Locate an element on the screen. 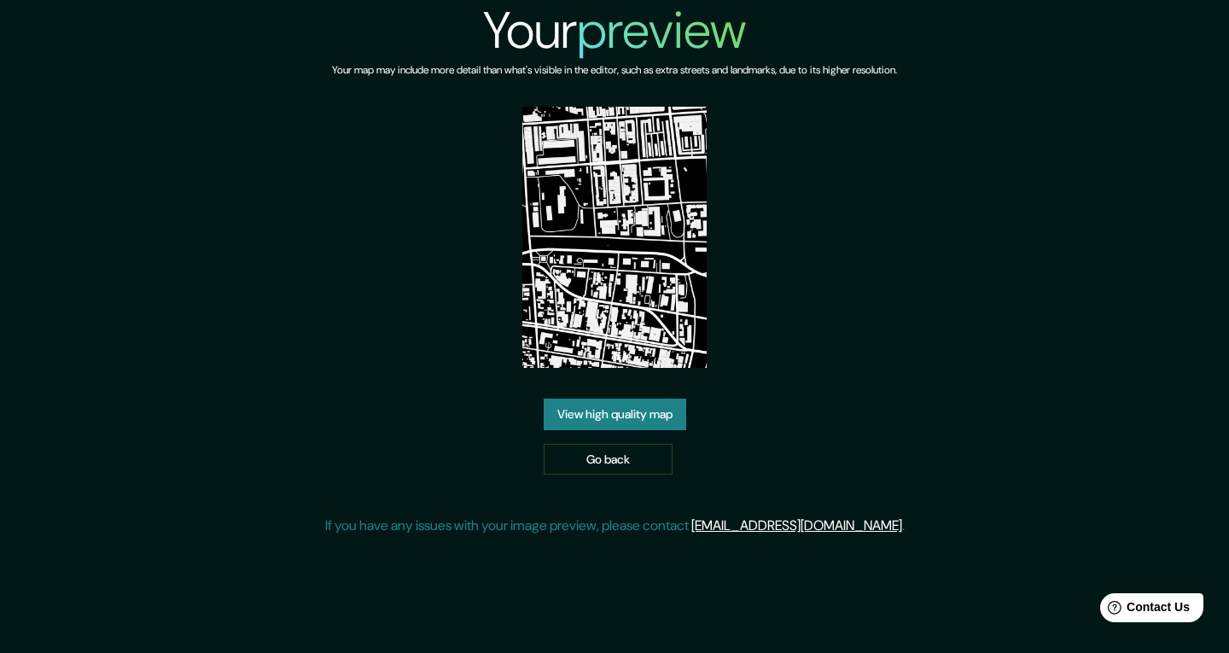  a: Go back is located at coordinates (608, 459).